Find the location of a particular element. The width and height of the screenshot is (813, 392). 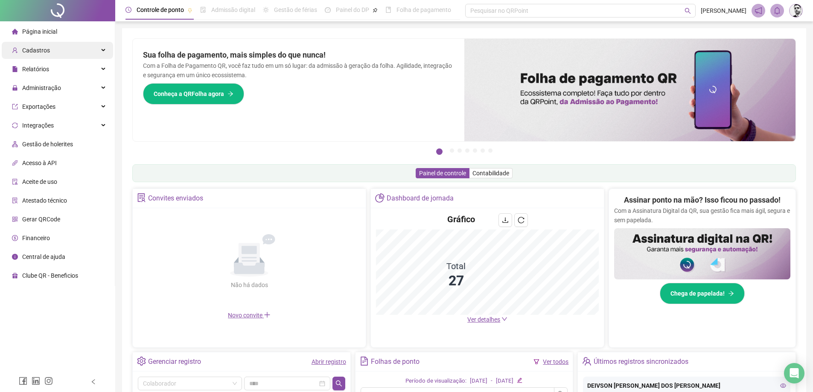

a: Abrir registro is located at coordinates (329, 362).